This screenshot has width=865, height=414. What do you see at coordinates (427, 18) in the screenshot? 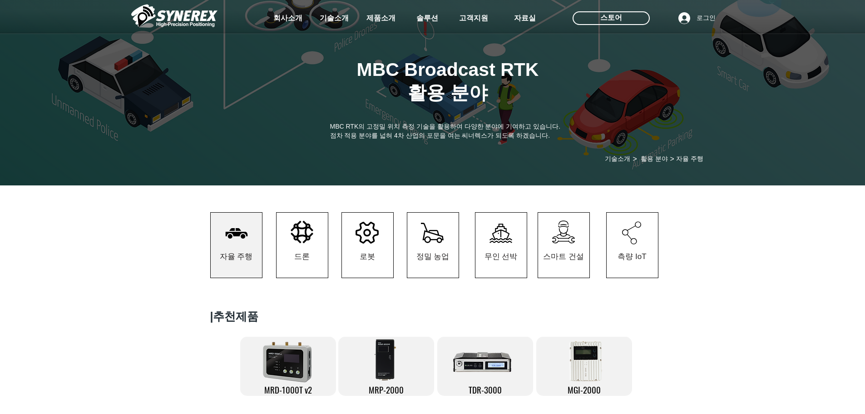
I see `a: 솔루션` at bounding box center [427, 18].